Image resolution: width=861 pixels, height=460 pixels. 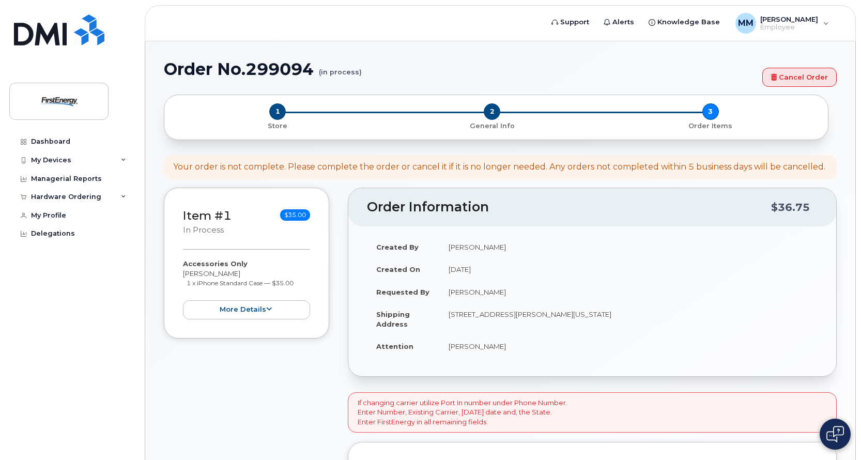 What do you see at coordinates (398, 269) in the screenshot?
I see `strong: Created On` at bounding box center [398, 269].